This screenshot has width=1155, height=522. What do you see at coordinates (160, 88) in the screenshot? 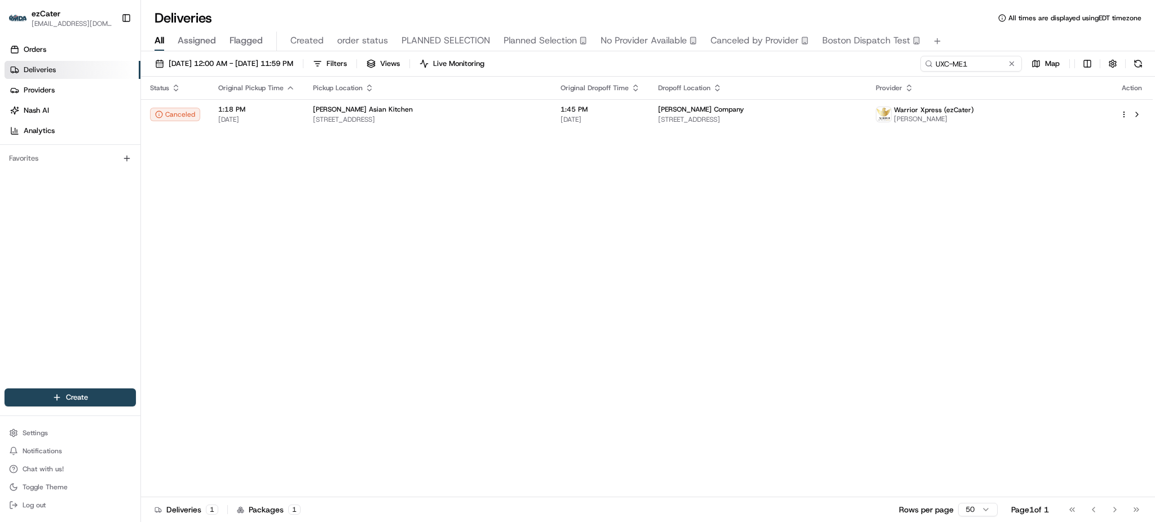
I see `span: Status` at bounding box center [160, 88].